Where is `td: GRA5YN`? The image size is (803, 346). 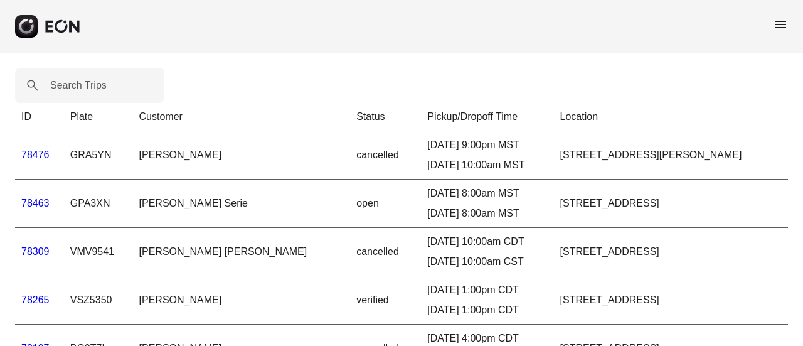
td: GRA5YN is located at coordinates (99, 155).